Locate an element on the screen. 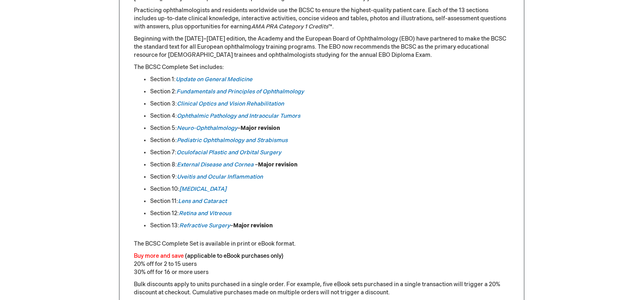 The height and width of the screenshot is (300, 643). a: Ophthalmic Pathology and Intraocular Tumors is located at coordinates (239, 116).